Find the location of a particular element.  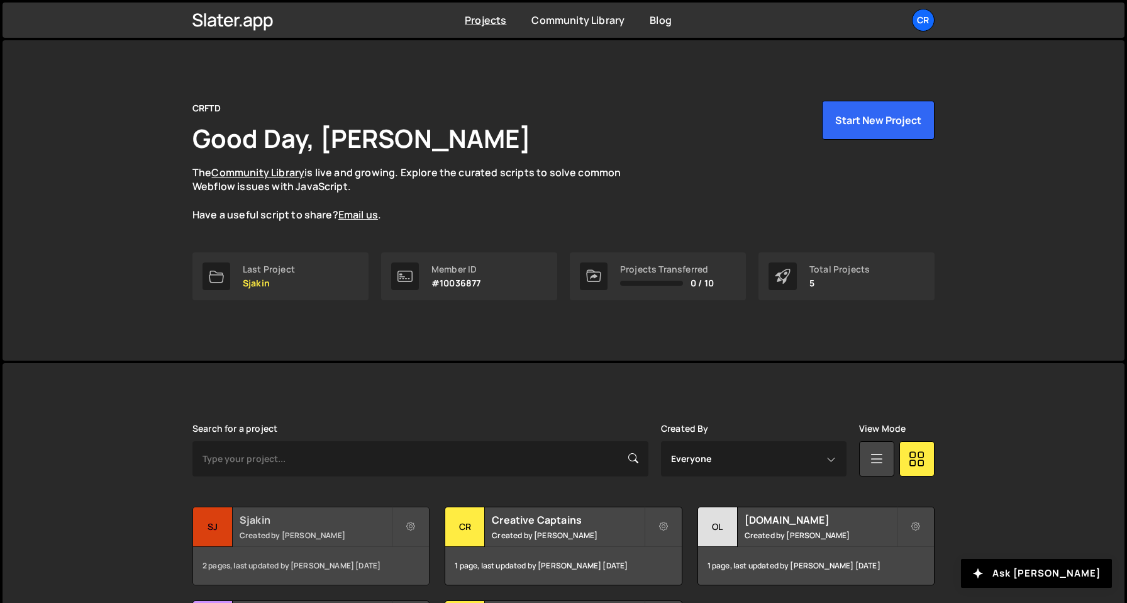

p: #10036877 is located at coordinates (456, 283).